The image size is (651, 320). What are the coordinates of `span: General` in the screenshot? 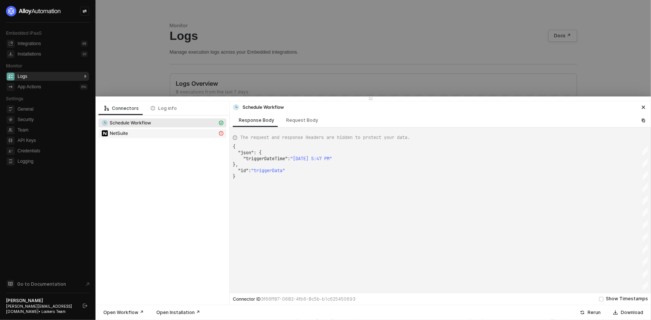 It's located at (53, 109).